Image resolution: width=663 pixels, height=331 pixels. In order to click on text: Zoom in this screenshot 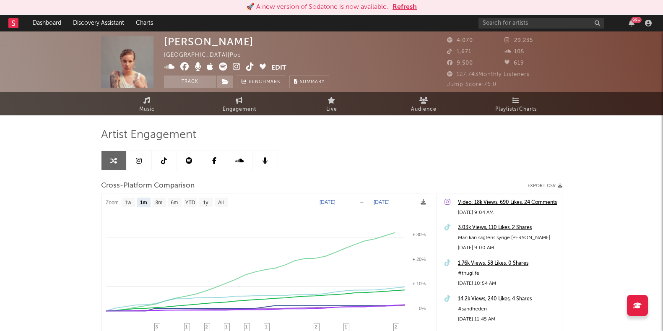, I will do `click(112, 203)`.